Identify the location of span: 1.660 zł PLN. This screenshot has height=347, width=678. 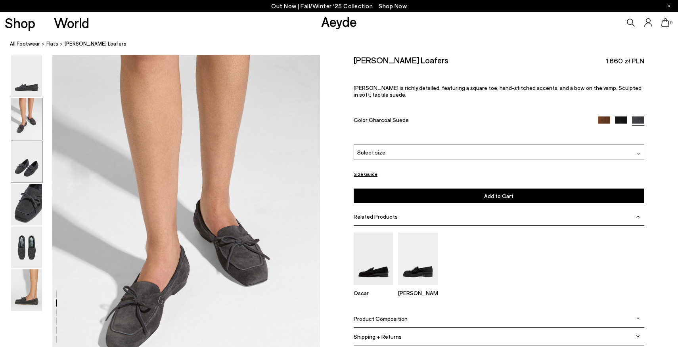
(625, 61).